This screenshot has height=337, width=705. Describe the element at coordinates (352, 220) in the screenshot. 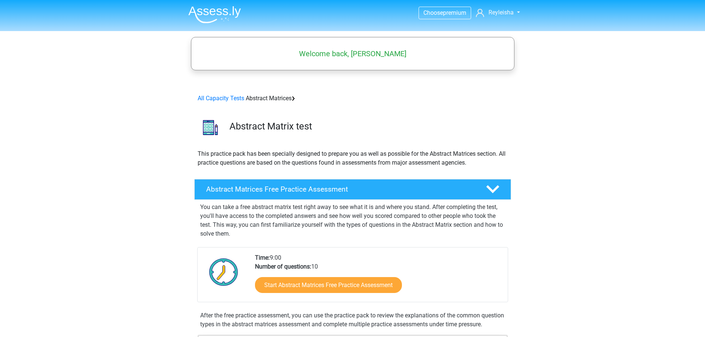

I see `font: You can take a free abstract matrix test right away to see what it is and where you stand. After ...` at that location.